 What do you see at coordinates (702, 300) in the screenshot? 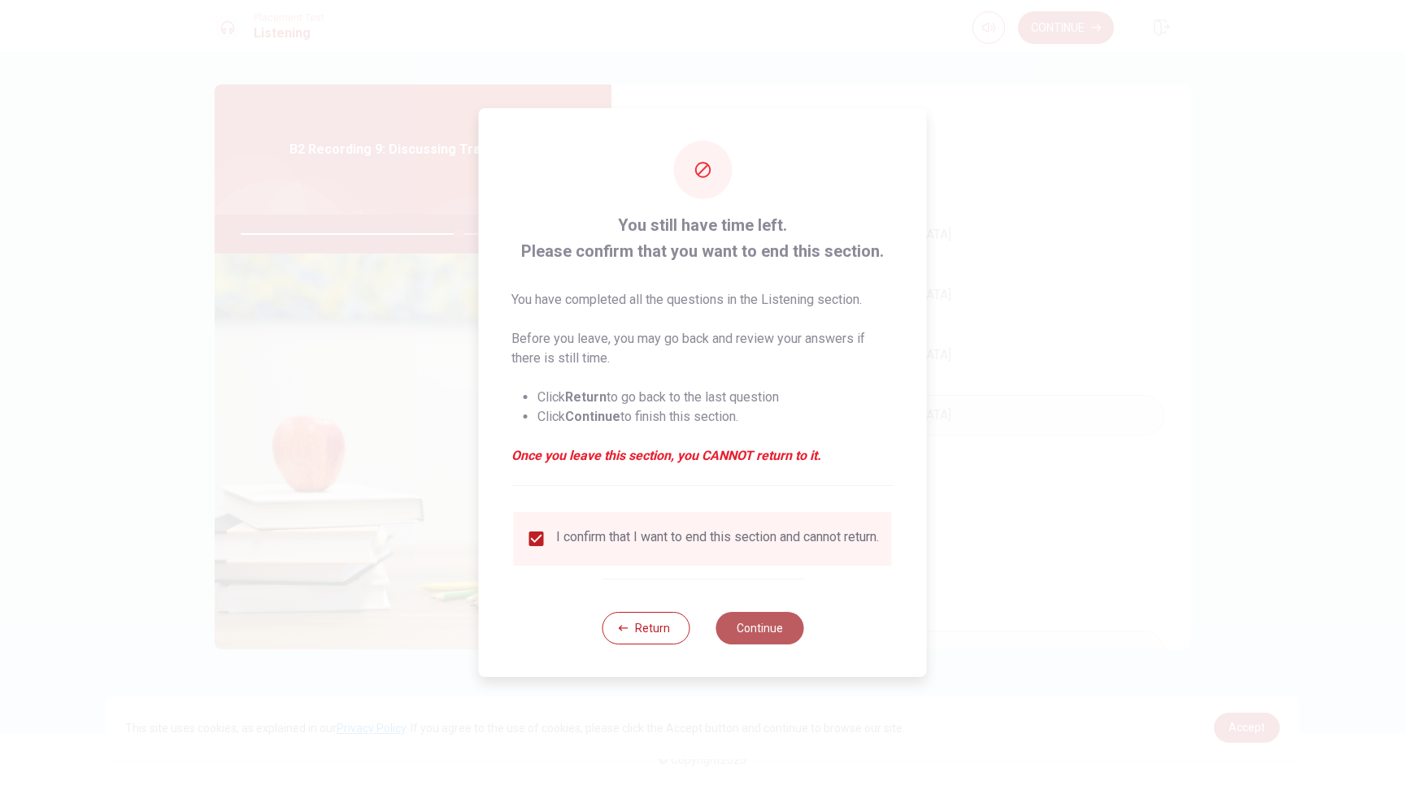
I see `p: You have completed all the questions in the Listening section.` at bounding box center [702, 300].